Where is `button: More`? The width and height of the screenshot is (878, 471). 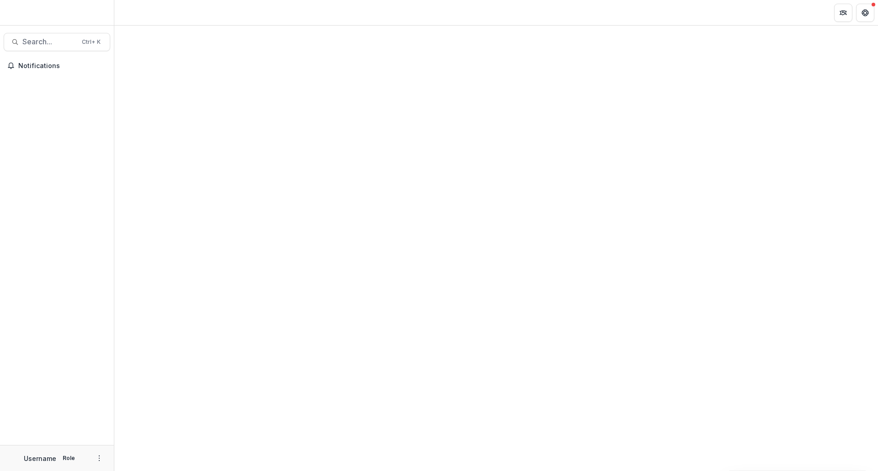 button: More is located at coordinates (99, 458).